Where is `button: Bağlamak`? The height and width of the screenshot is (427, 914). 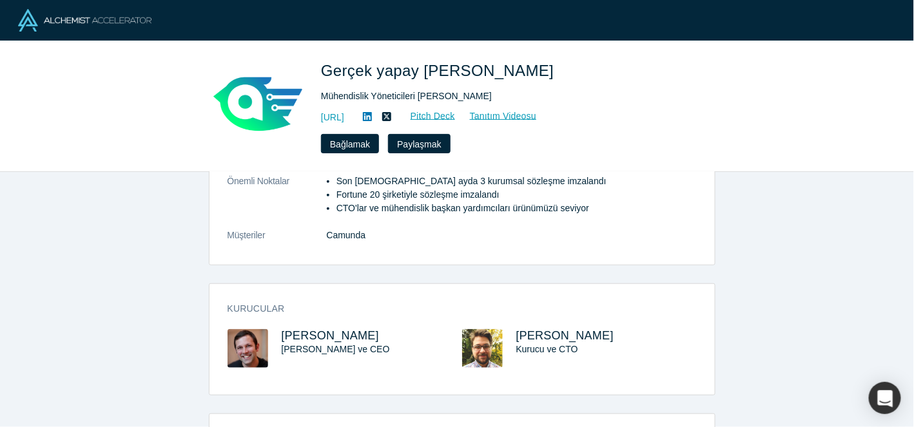
button: Bağlamak is located at coordinates (350, 144).